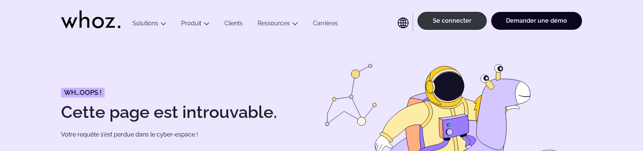 The image size is (643, 151). I want to click on a: Carrières, so click(325, 25).